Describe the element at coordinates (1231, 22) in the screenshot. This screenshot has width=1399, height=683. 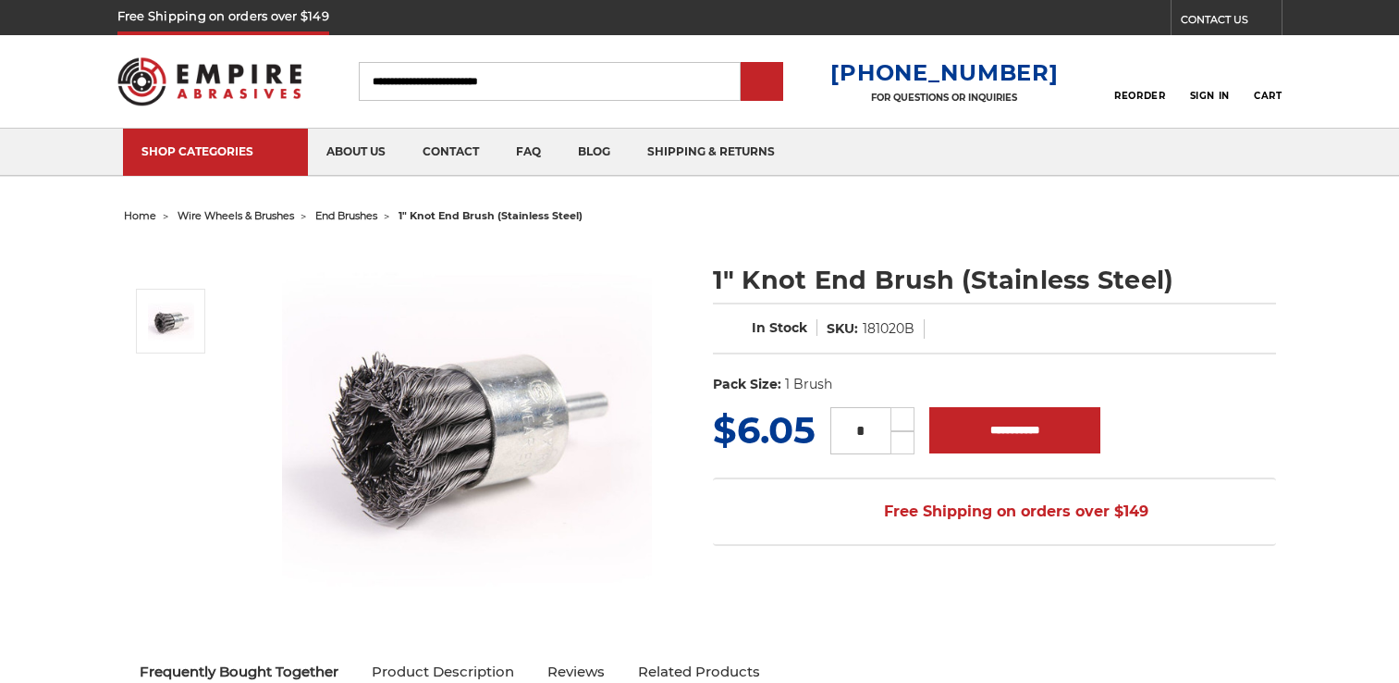
I see `a: CONTACT US` at that location.